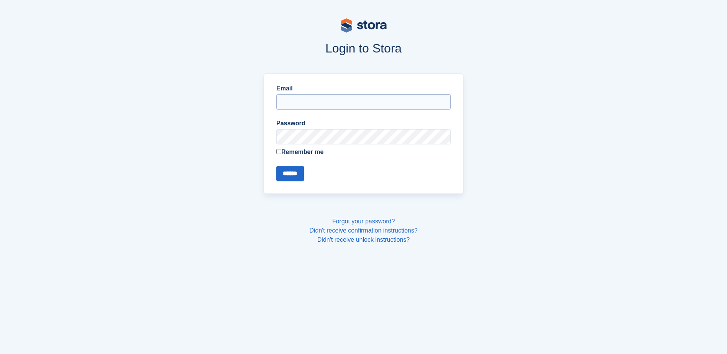  I want to click on label: Password, so click(363, 123).